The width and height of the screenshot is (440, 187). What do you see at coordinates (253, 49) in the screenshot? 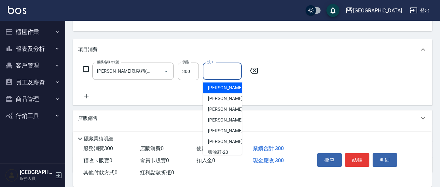
I see `div: 項目消費` at bounding box center [253, 49].